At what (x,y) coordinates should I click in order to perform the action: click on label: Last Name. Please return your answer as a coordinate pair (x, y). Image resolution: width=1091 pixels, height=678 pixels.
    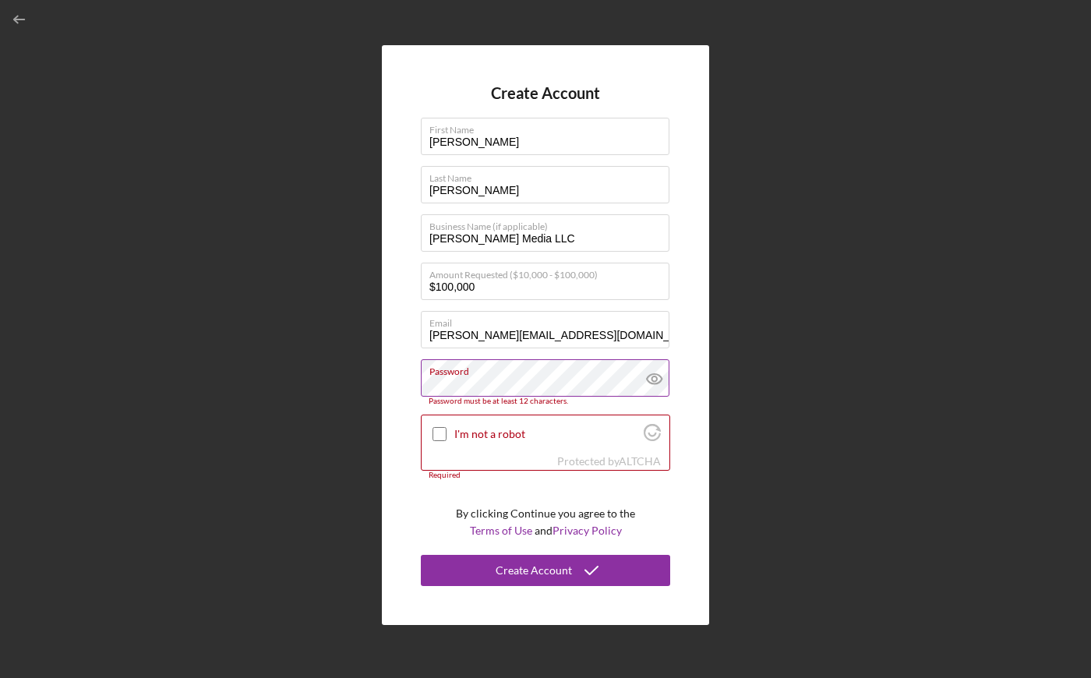
    Looking at the image, I should click on (549, 175).